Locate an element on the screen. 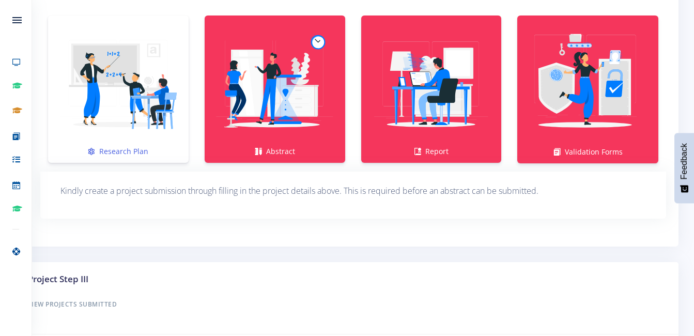 Image resolution: width=694 pixels, height=336 pixels. img: Research Plan is located at coordinates (118, 84).